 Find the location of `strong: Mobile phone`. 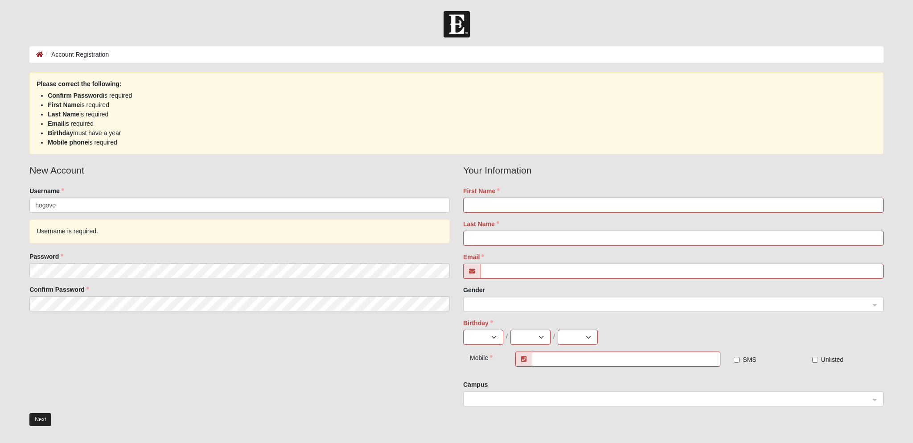

strong: Mobile phone is located at coordinates (68, 142).